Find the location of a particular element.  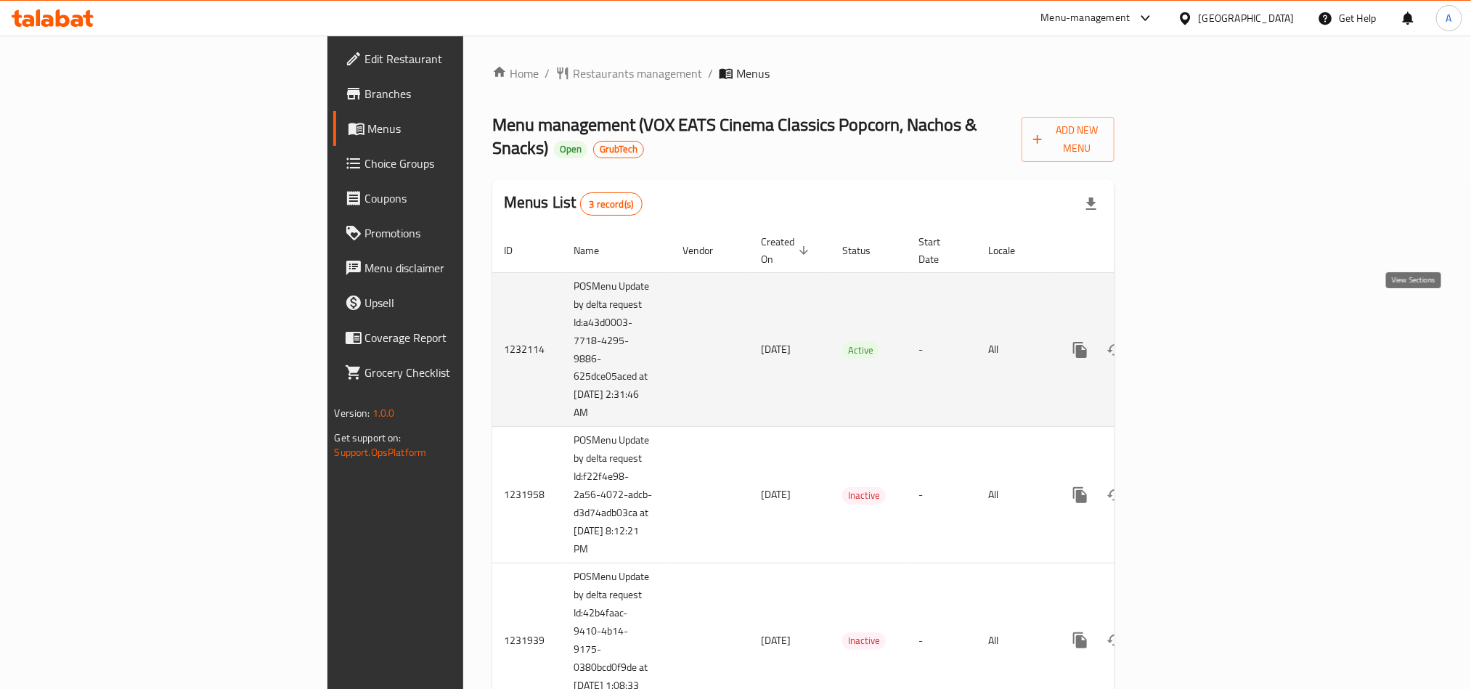

a: Menu disclaimer is located at coordinates (453, 268).